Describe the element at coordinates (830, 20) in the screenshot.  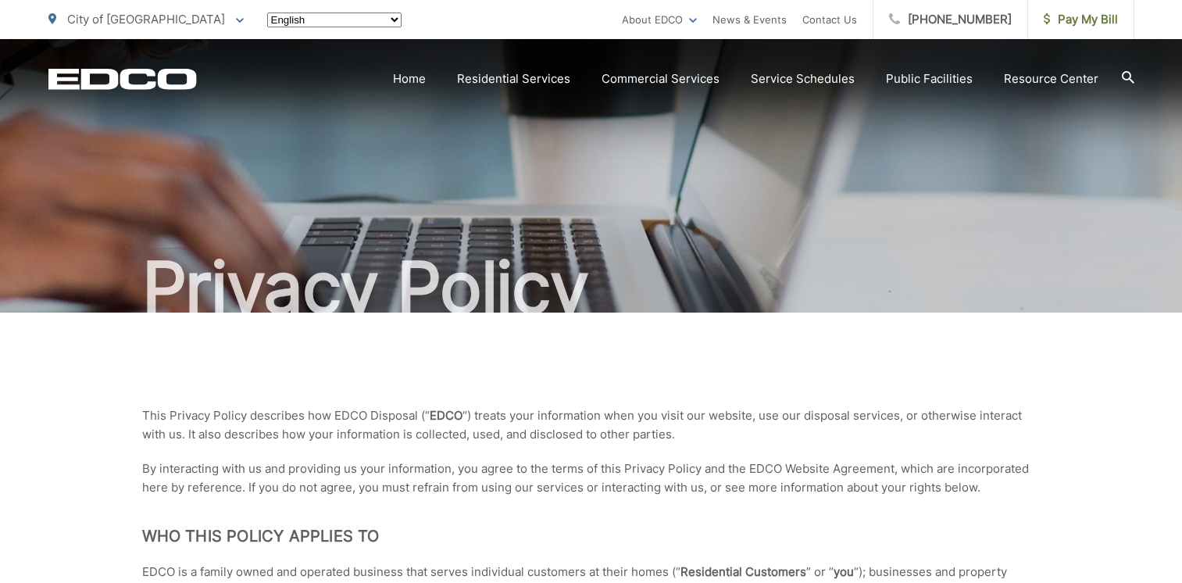
I see `a: Contact Us` at that location.